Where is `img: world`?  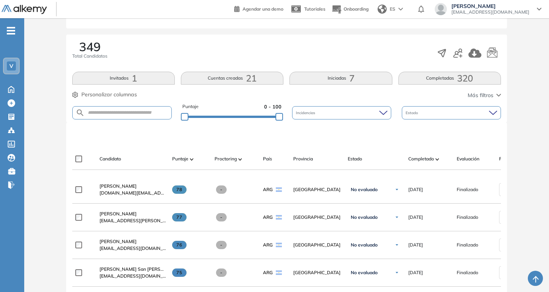 img: world is located at coordinates (382, 9).